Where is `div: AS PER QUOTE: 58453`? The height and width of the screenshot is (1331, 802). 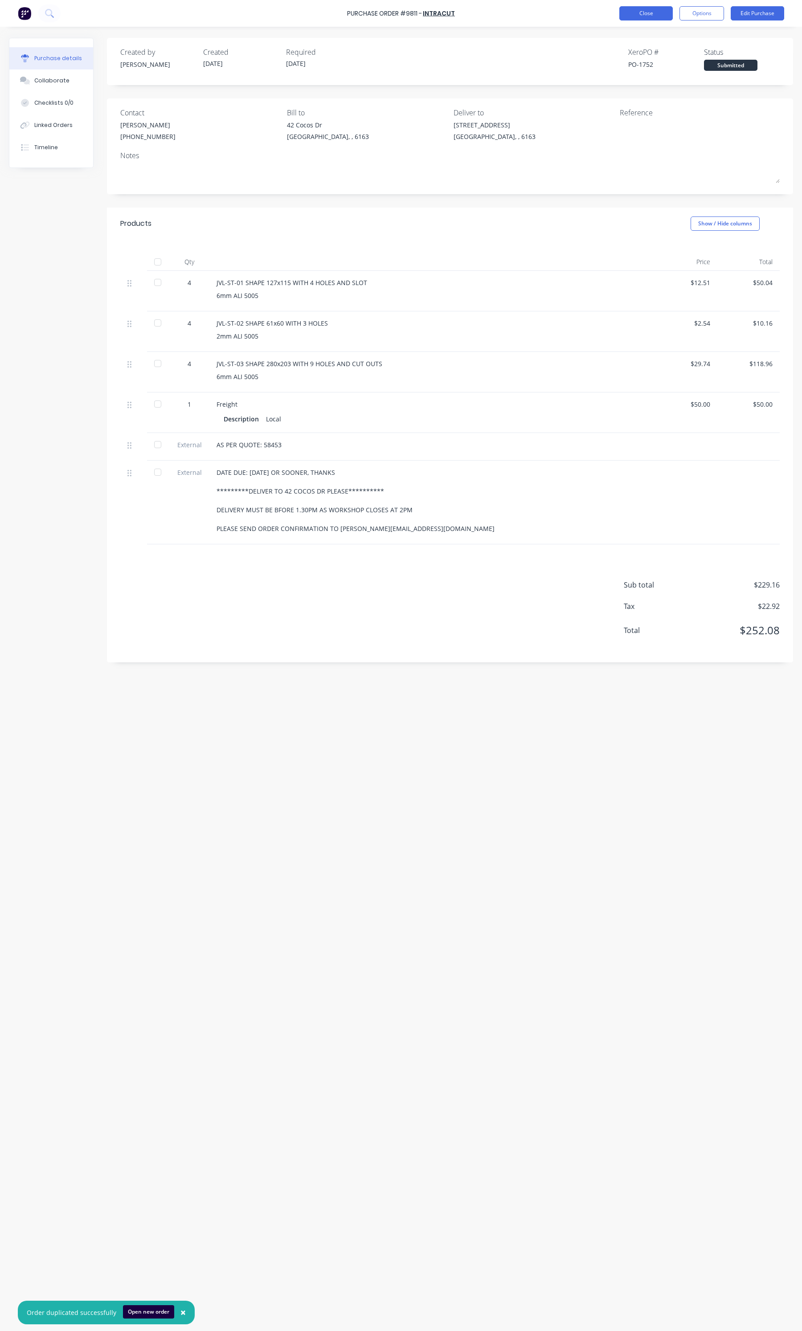
div: AS PER QUOTE: 58453 is located at coordinates (432, 445).